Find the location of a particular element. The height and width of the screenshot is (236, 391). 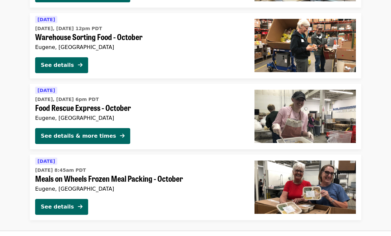

div: See details & more times is located at coordinates (78, 136).